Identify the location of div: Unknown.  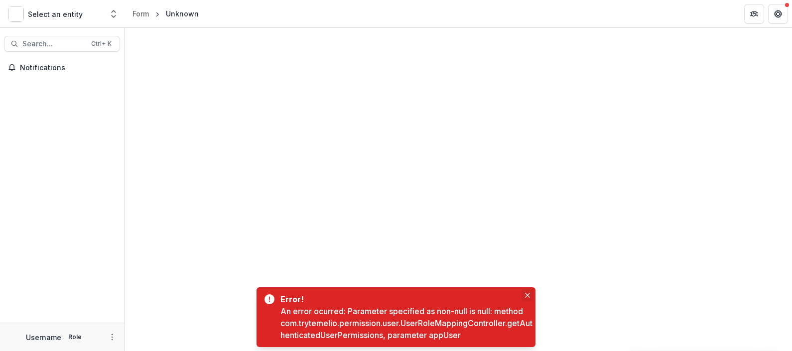
(182, 13).